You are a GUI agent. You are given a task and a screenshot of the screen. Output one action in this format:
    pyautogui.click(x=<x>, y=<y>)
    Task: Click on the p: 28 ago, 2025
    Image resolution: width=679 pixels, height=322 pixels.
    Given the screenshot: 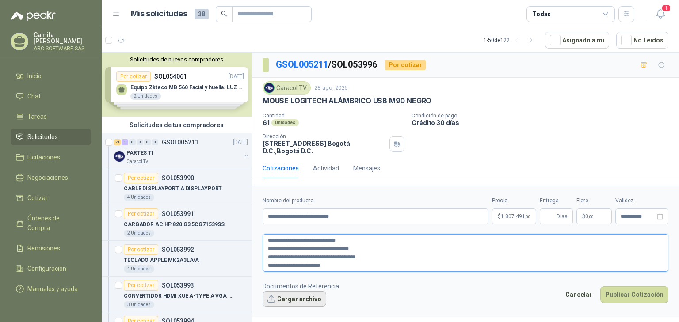 What is the action you would take?
    pyautogui.click(x=331, y=88)
    